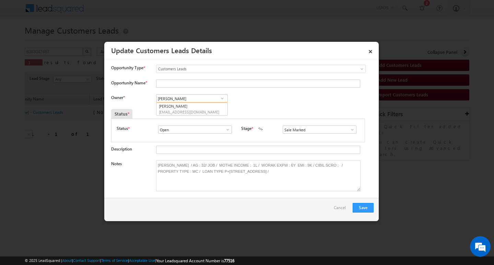  Describe the element at coordinates (20, 40) in the screenshot. I see `img: d_60004797649_company_0_60004797649` at that location.